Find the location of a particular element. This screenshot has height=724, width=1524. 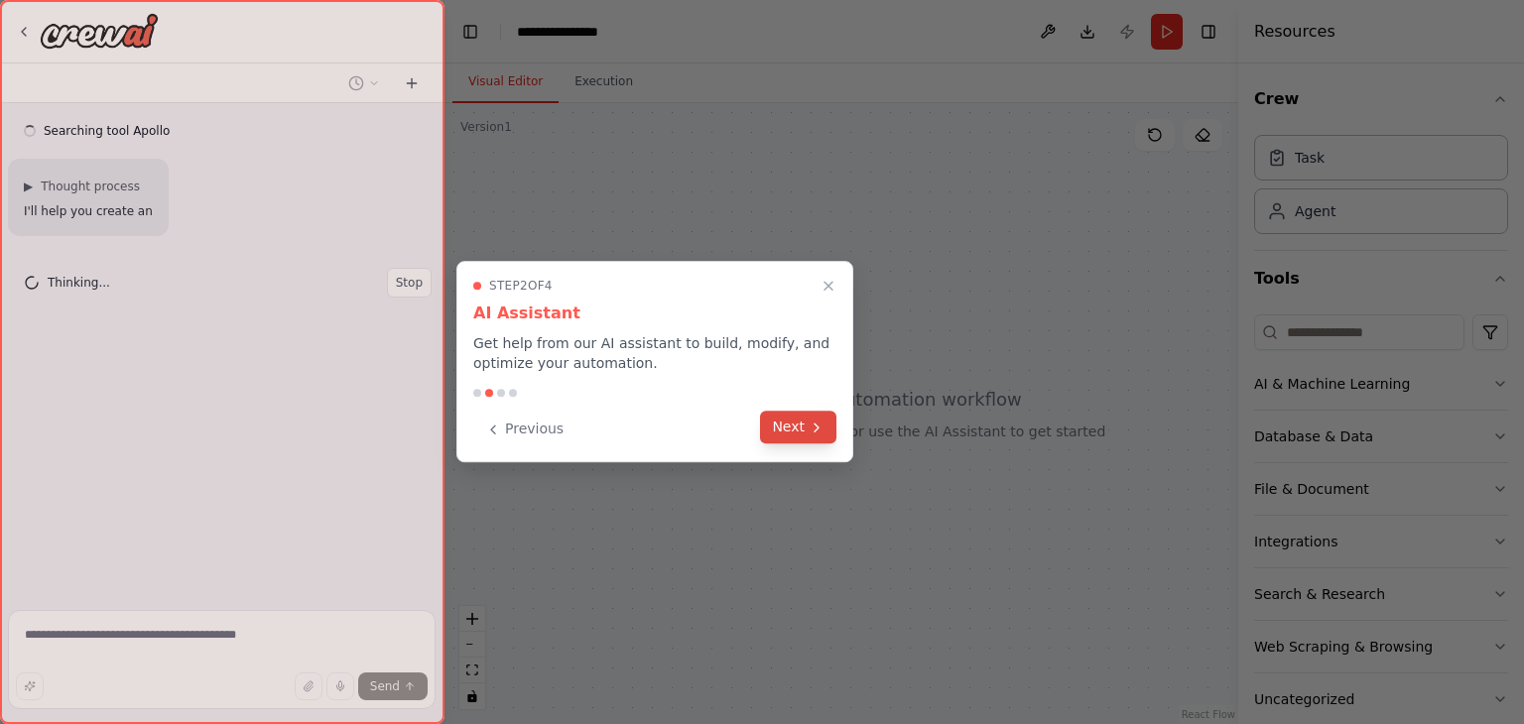

button: Previous is located at coordinates (524, 429).